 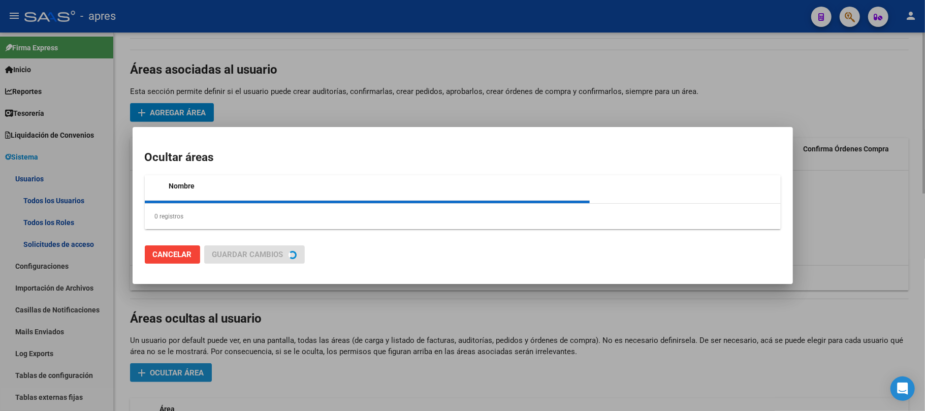 I want to click on datatable-header-cell: Nombre, so click(x=377, y=186).